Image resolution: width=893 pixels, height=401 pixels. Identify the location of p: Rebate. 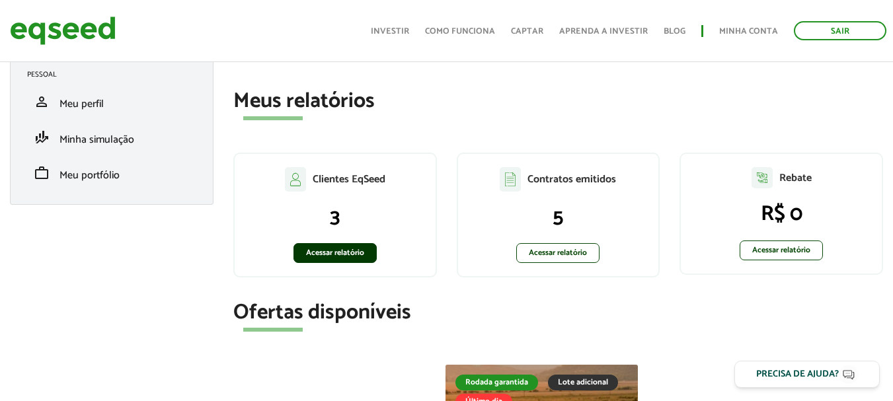
(795, 178).